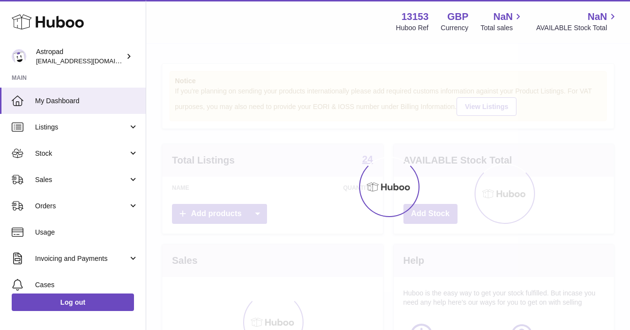  I want to click on span: Cases, so click(87, 285).